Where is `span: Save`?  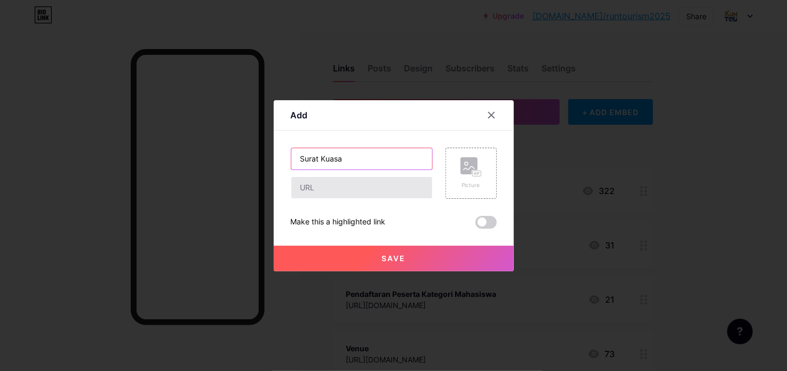
span: Save is located at coordinates (393, 258).